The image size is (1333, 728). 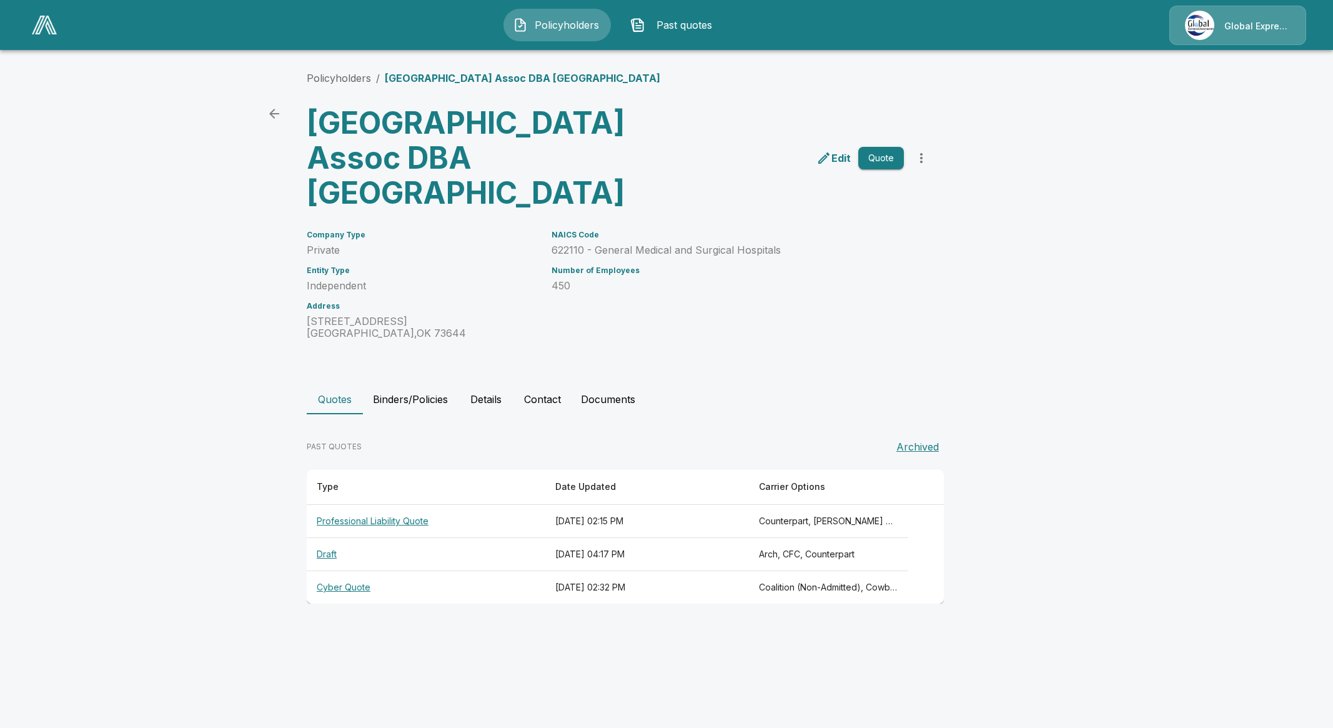 What do you see at coordinates (422, 306) in the screenshot?
I see `h6: Address` at bounding box center [422, 306].